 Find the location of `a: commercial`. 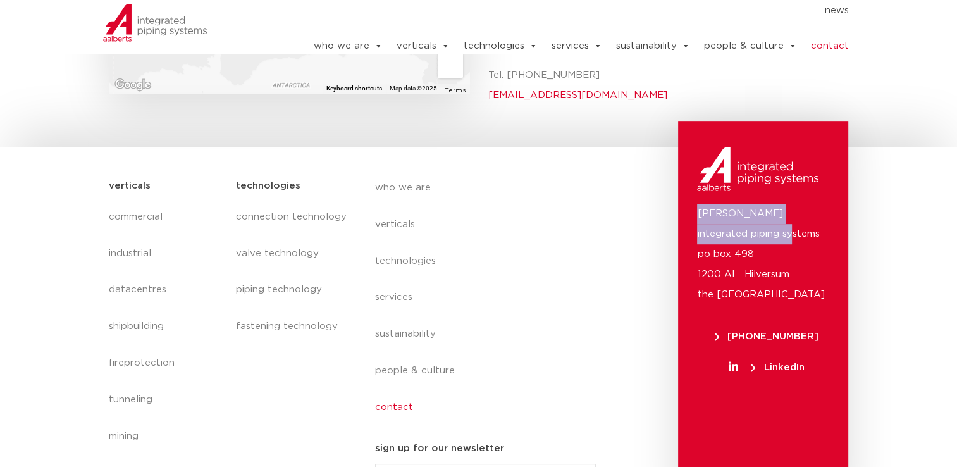

a: commercial is located at coordinates (166, 217).